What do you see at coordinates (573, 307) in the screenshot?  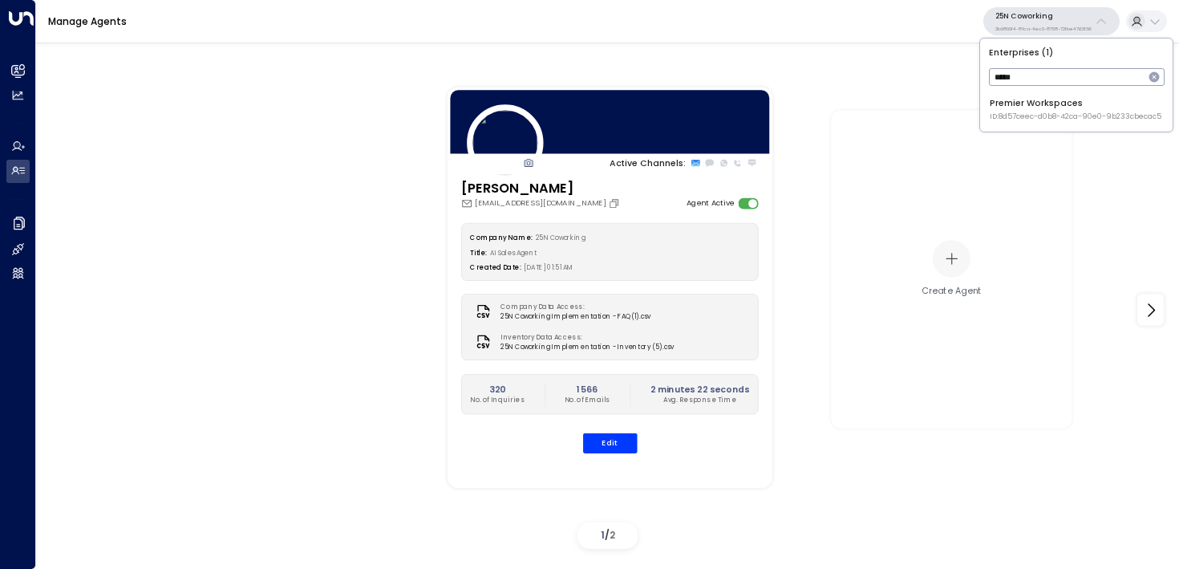 I see `label: Company Data Access:` at bounding box center [573, 307].